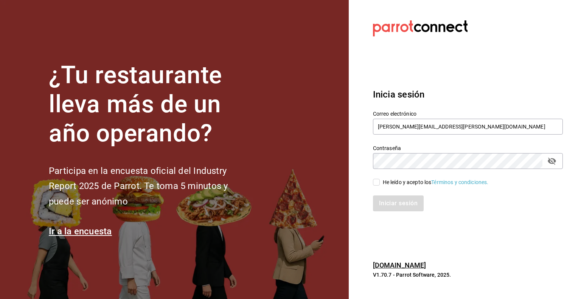 The height and width of the screenshot is (299, 581). Describe the element at coordinates (459, 182) in the screenshot. I see `a: Términos y condiciones.` at that location.